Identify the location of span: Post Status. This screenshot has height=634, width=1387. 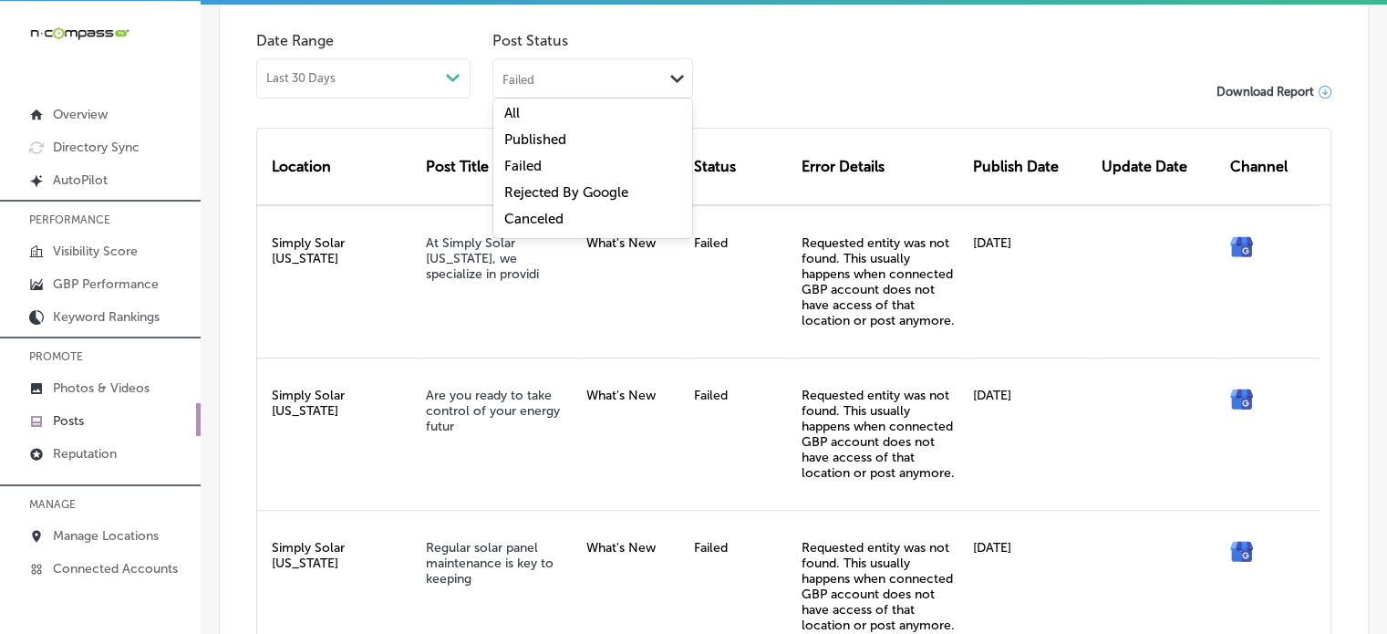
(593, 40).